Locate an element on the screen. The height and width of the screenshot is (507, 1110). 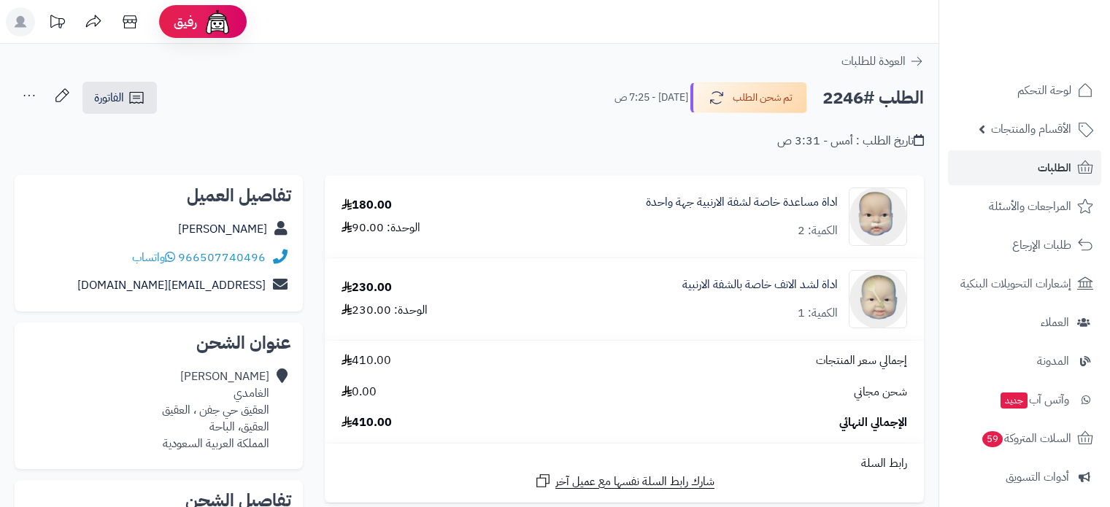
a: المدونة is located at coordinates (1024, 361).